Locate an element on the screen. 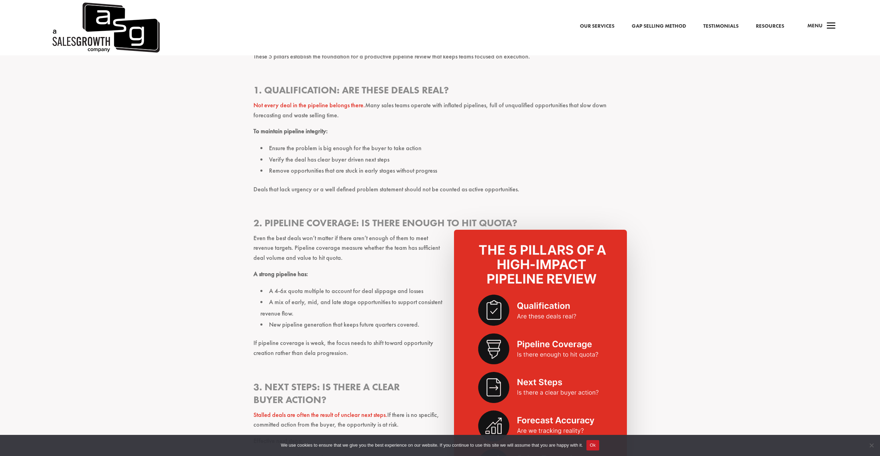 This screenshot has width=880, height=456. span: a is located at coordinates (831, 26).